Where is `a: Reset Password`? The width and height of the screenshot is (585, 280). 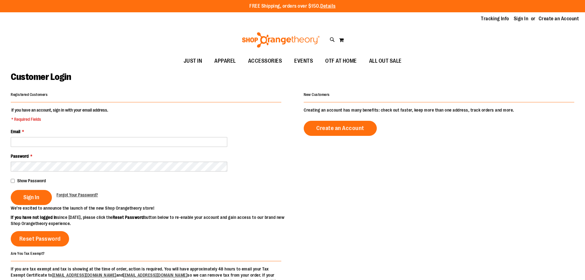
a: Reset Password is located at coordinates (40, 238).